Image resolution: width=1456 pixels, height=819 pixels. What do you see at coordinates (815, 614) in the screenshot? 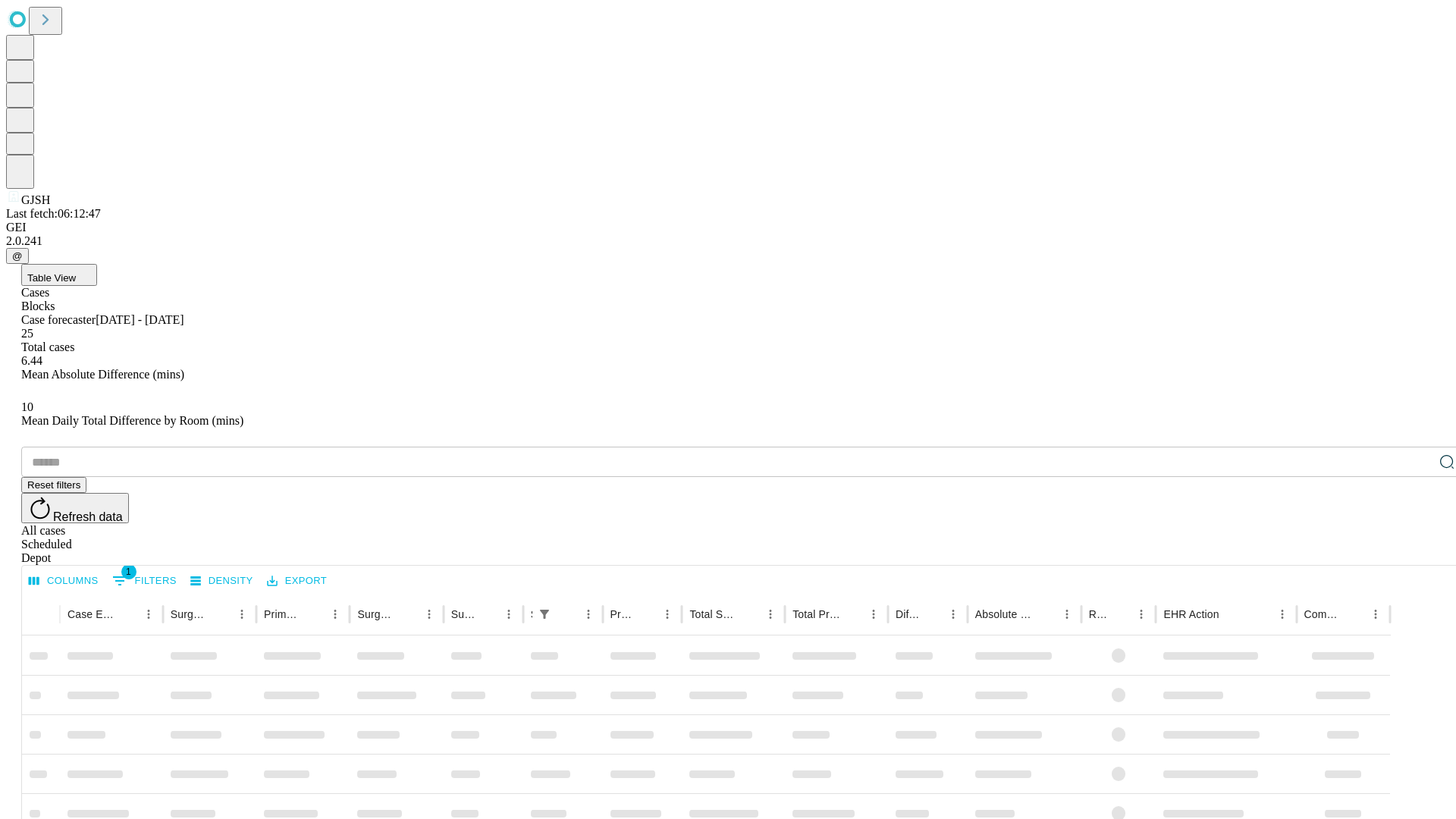
I see `div: Total Predicted Duration` at bounding box center [815, 614].